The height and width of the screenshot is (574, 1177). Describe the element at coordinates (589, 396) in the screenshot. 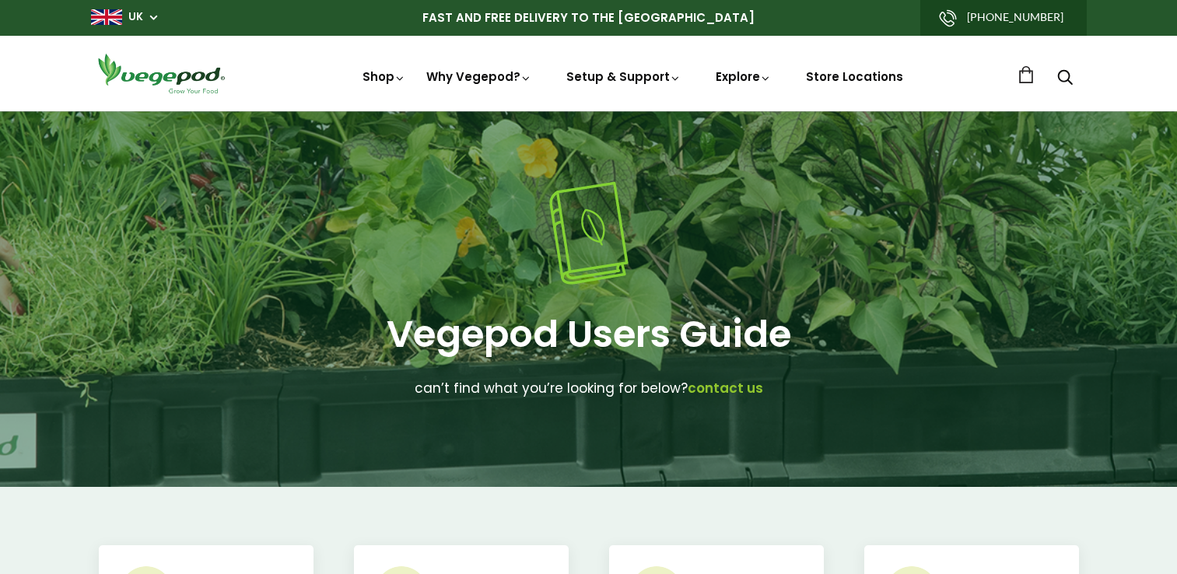

I see `p: can’t find what you’re looking for below?` at that location.